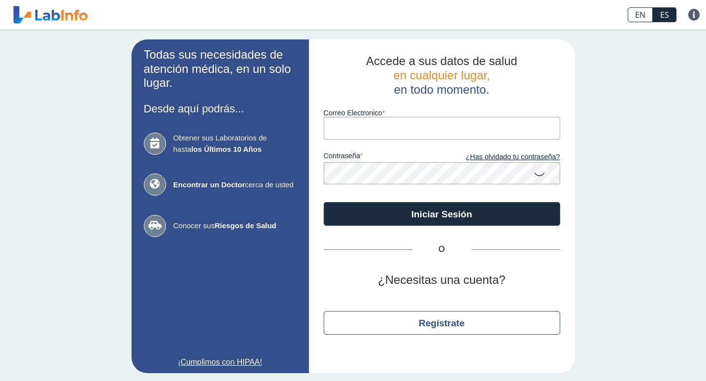  I want to click on span: Conocer sus, so click(235, 226).